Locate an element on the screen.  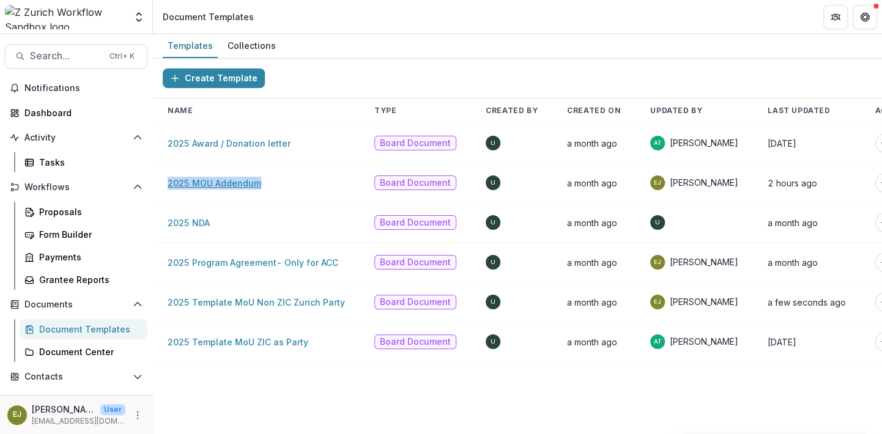
span: a few seconds ago is located at coordinates (807, 302).